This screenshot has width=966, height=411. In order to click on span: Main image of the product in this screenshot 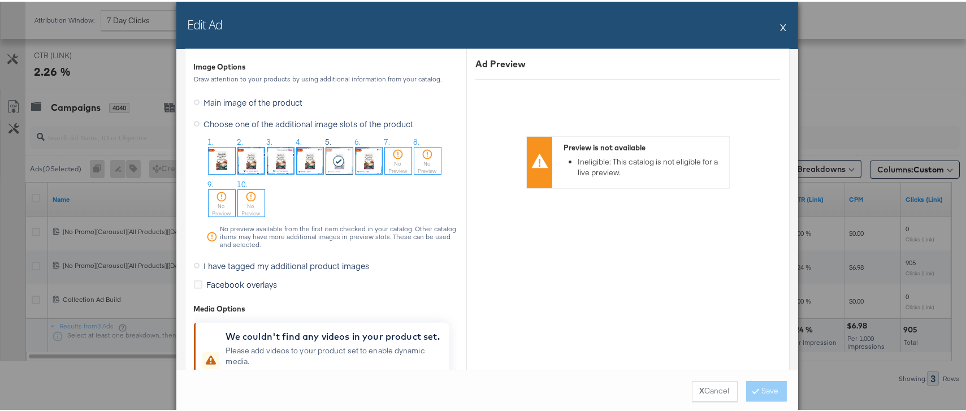, I will do `click(253, 101)`.